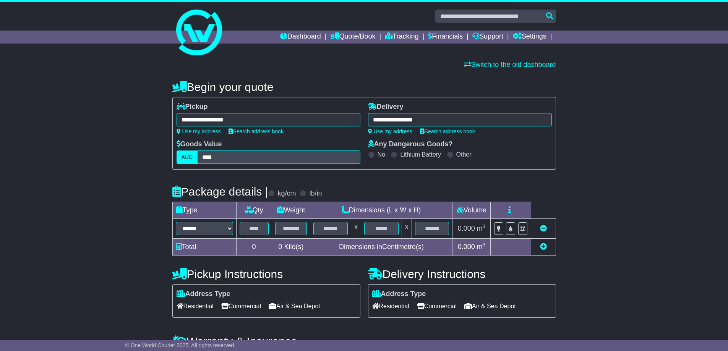 The image size is (728, 351). I want to click on h4: Begin your quote, so click(364, 87).